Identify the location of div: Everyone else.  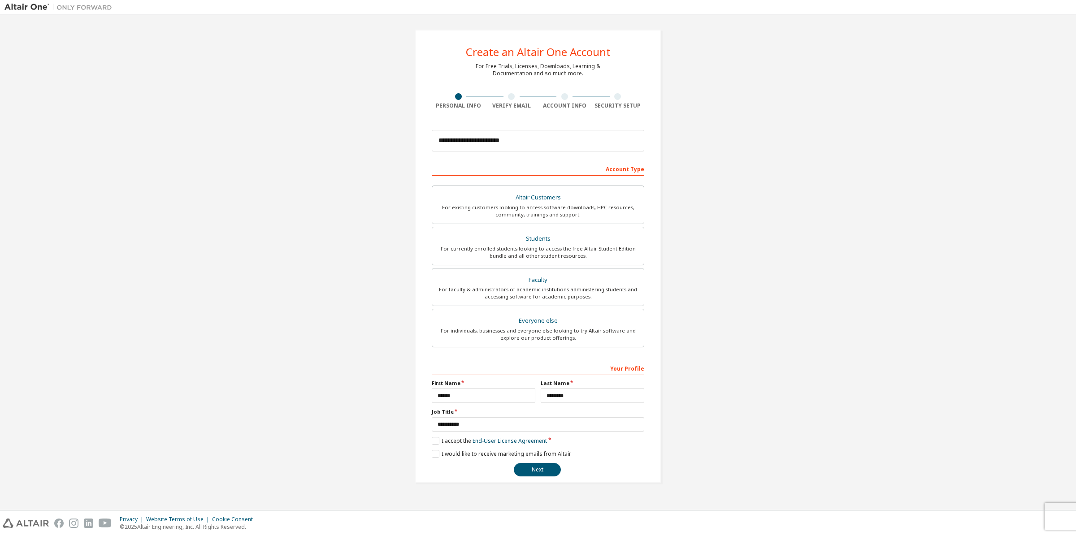
(538, 321).